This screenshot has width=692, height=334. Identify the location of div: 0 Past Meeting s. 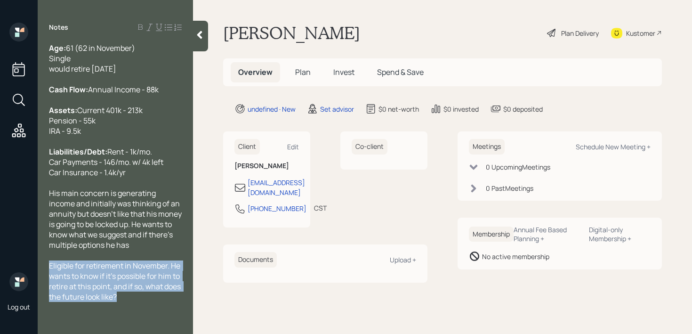
(510, 188).